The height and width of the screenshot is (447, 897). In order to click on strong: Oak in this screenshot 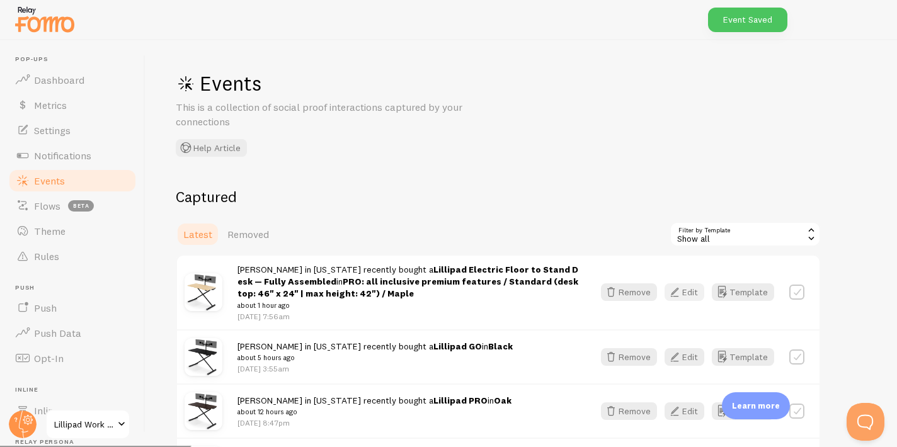, I will do `click(503, 401)`.